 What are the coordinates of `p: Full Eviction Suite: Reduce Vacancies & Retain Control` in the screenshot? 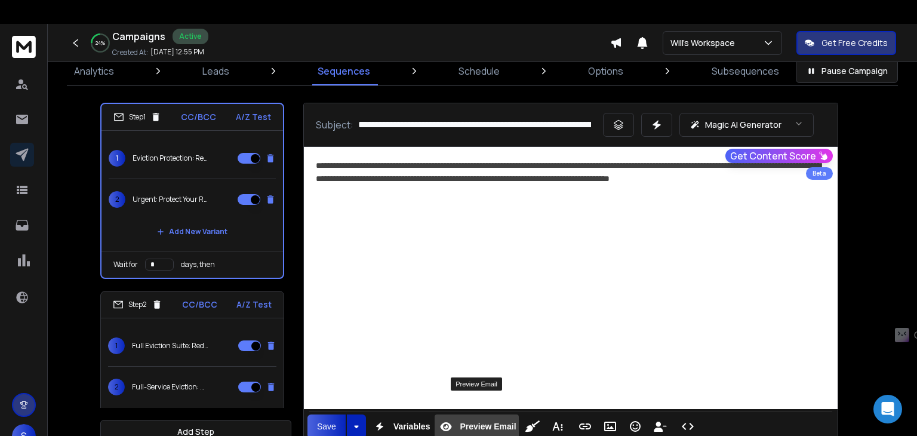 It's located at (170, 346).